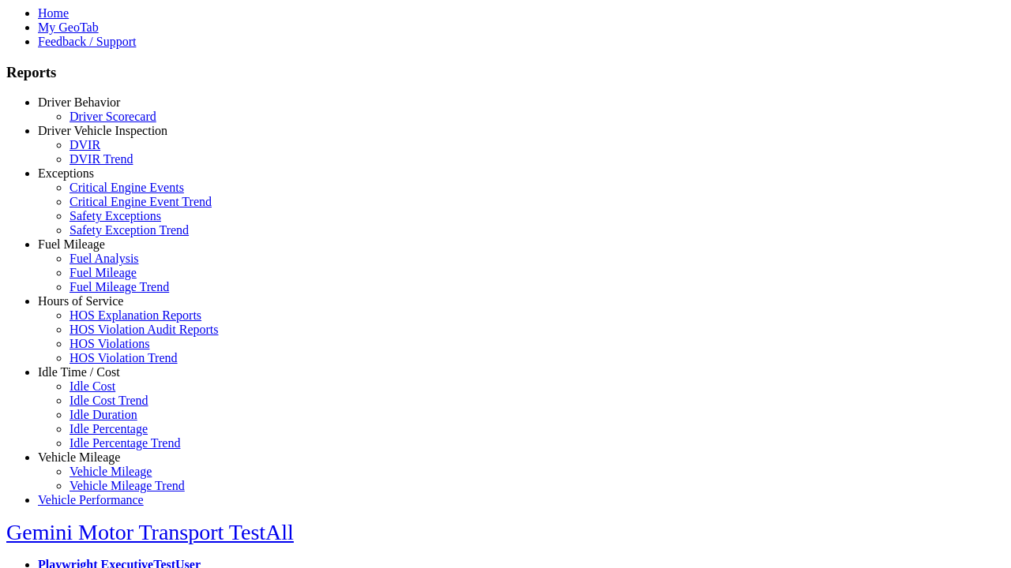 This screenshot has height=568, width=1011. Describe the element at coordinates (68, 27) in the screenshot. I see `a: My GeoTab` at that location.